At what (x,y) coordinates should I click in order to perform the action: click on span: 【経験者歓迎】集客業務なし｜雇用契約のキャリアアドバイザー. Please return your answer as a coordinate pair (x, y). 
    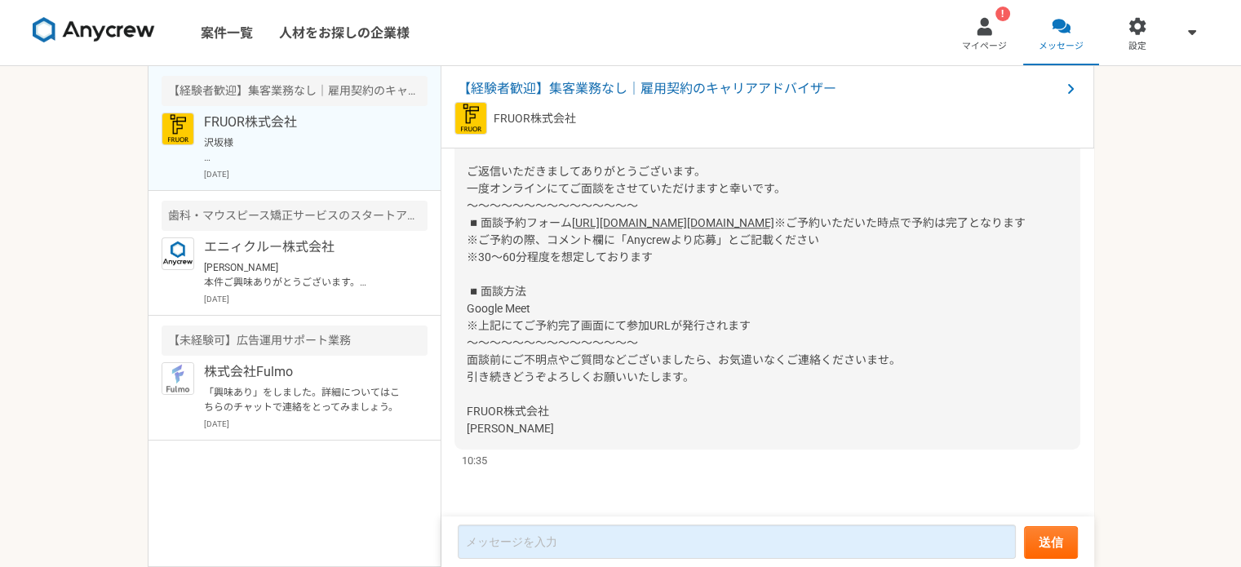
    Looking at the image, I should click on (759, 89).